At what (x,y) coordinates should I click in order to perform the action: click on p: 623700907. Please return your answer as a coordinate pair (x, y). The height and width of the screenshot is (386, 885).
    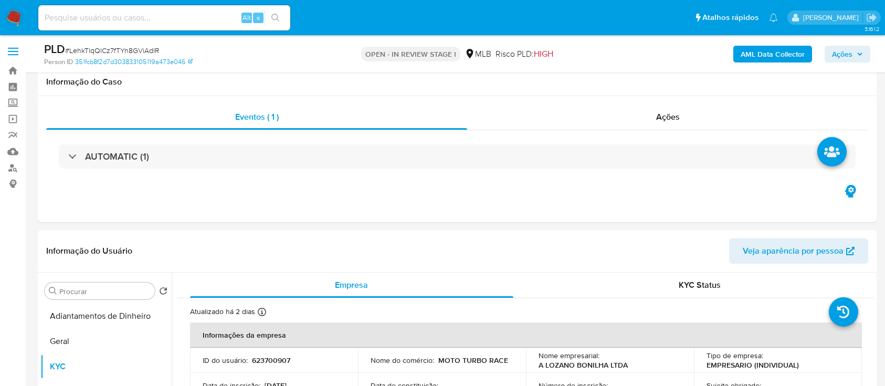
    Looking at the image, I should click on (271, 360).